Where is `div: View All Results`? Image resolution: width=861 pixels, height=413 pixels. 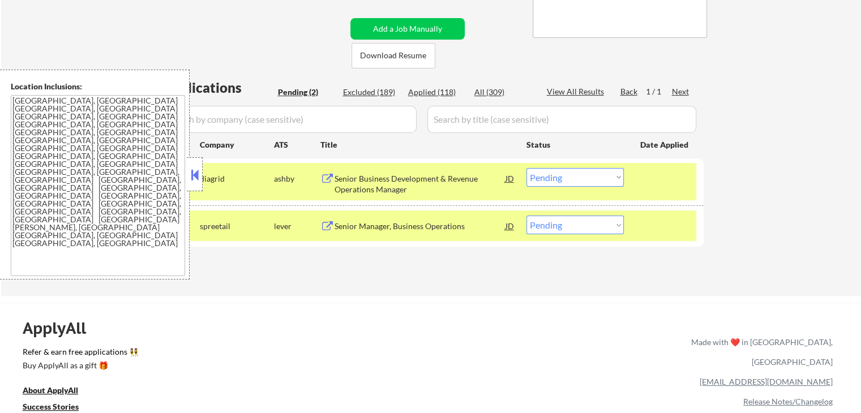
div: View All Results is located at coordinates (577, 92).